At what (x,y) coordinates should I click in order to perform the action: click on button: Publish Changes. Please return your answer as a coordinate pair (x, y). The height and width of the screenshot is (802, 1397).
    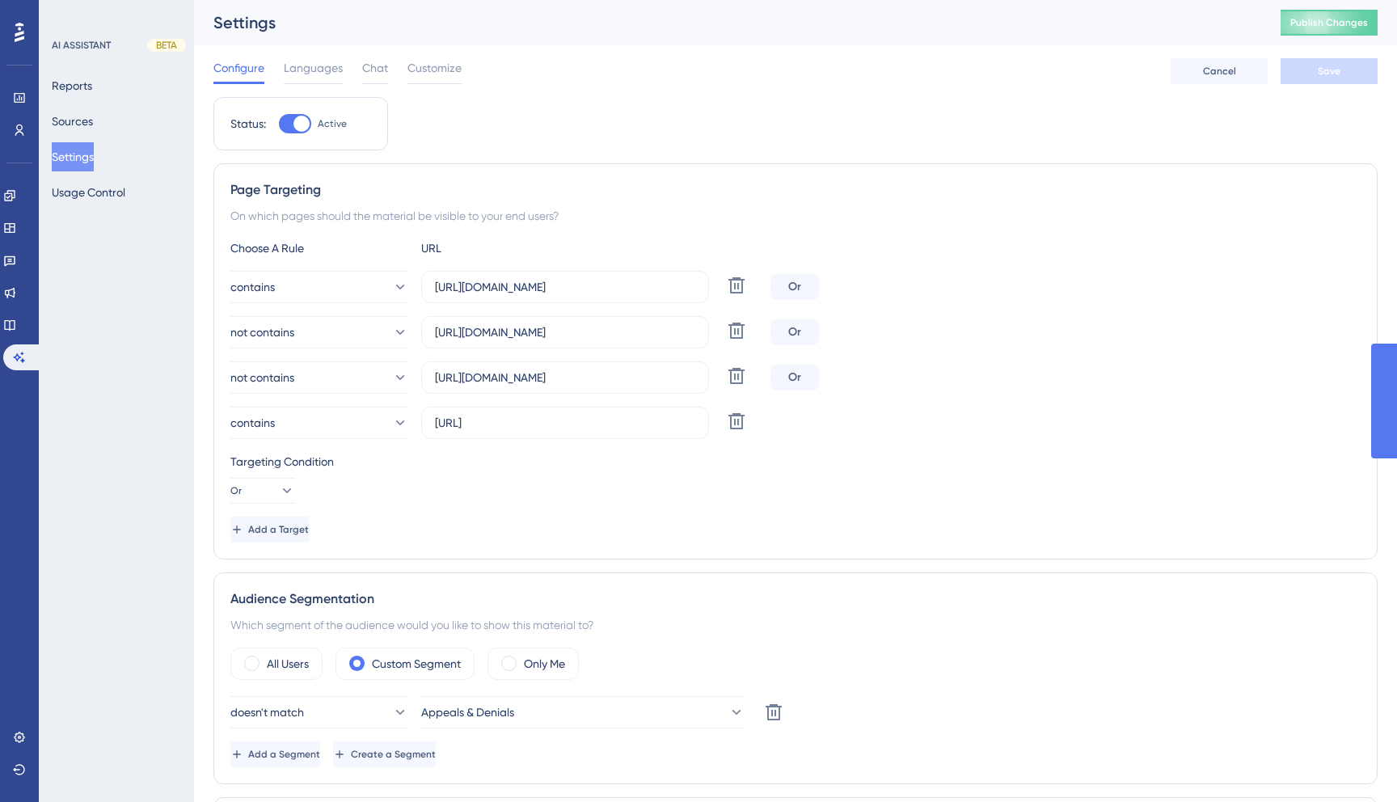
    Looking at the image, I should click on (1329, 23).